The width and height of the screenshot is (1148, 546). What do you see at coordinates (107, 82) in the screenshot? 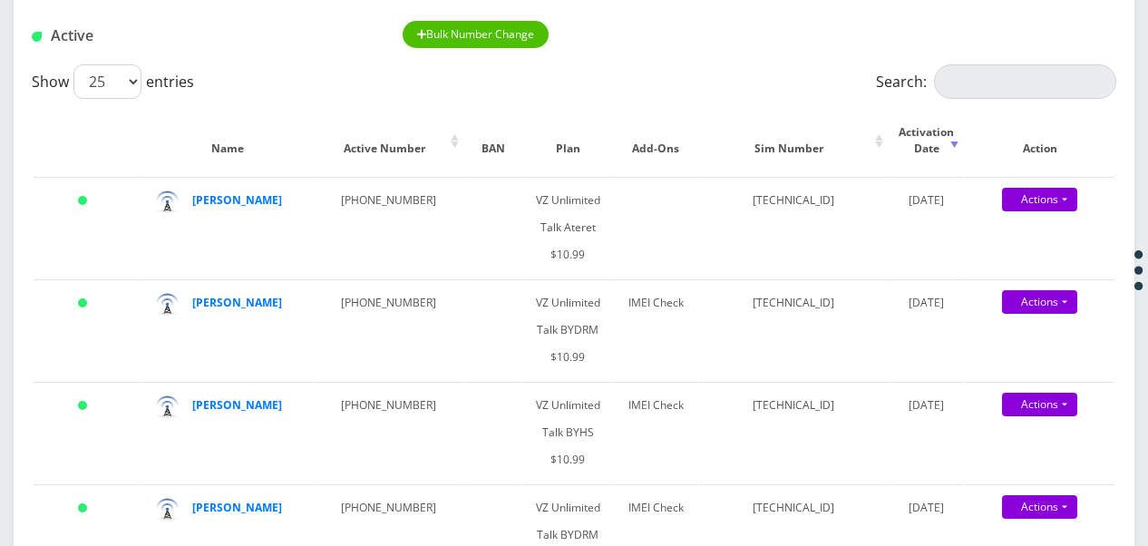
I see `select: Showentries` at bounding box center [107, 82].